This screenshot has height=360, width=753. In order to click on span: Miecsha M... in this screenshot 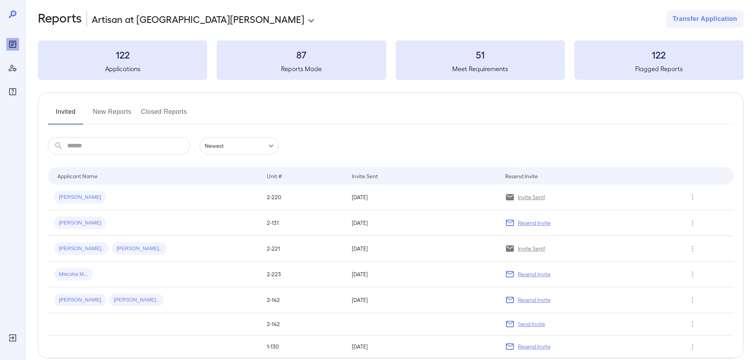, I will do `click(74, 274)`.